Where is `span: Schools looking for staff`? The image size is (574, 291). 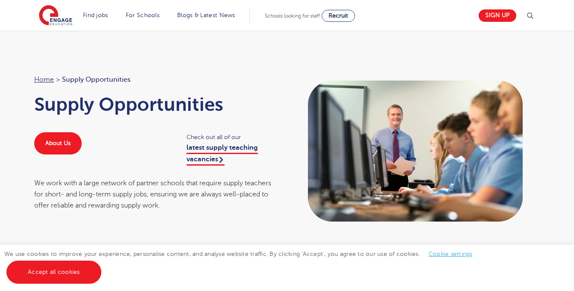
span: Schools looking for staff is located at coordinates (292, 16).